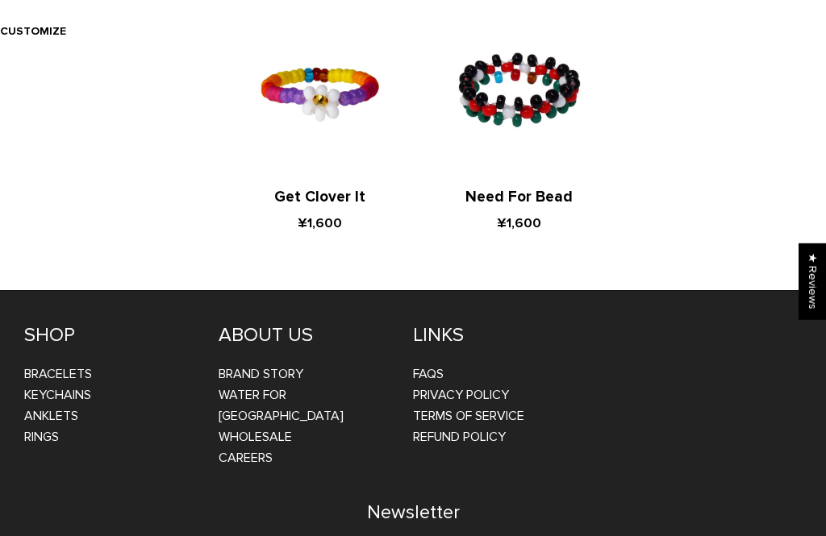  Describe the element at coordinates (428, 375) in the screenshot. I see `a: FAQs` at that location.